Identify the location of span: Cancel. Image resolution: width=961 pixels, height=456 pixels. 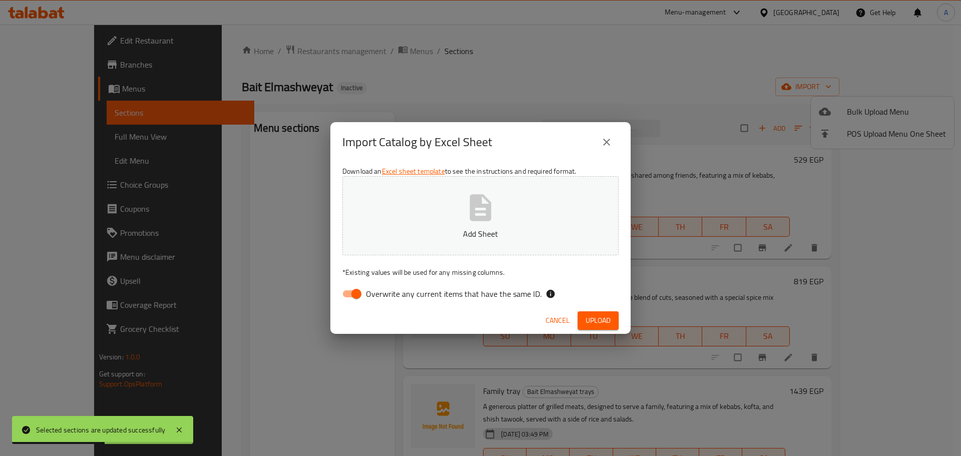
(558, 320).